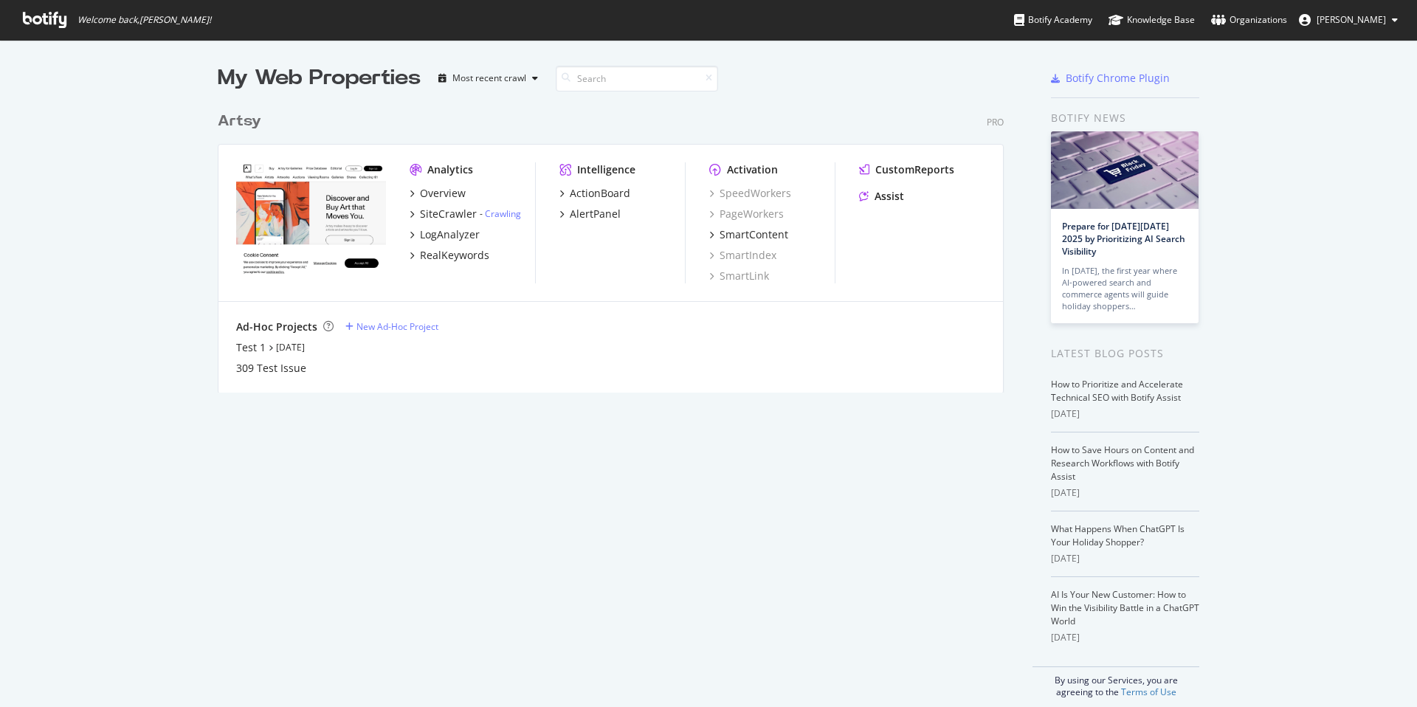 Image resolution: width=1417 pixels, height=707 pixels. I want to click on div: Assist, so click(890, 196).